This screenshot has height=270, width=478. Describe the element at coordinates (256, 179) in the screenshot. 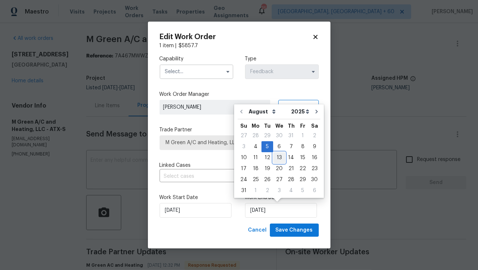

I see `div: 25` at that location.